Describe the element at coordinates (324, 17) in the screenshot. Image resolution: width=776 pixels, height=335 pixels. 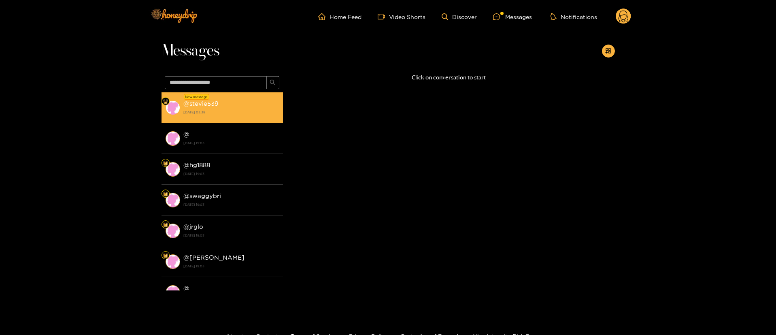
I see `span: home` at that location.